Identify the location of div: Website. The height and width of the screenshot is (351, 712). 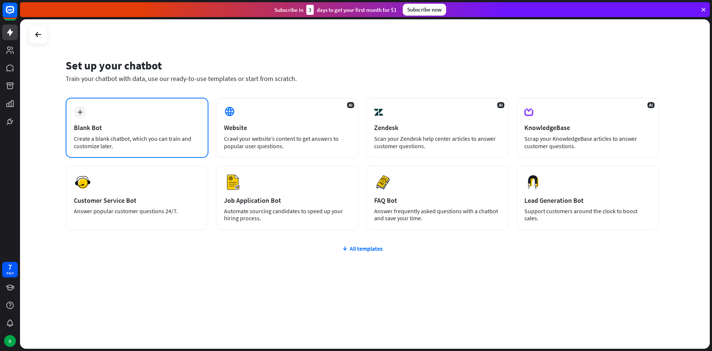
(287, 127).